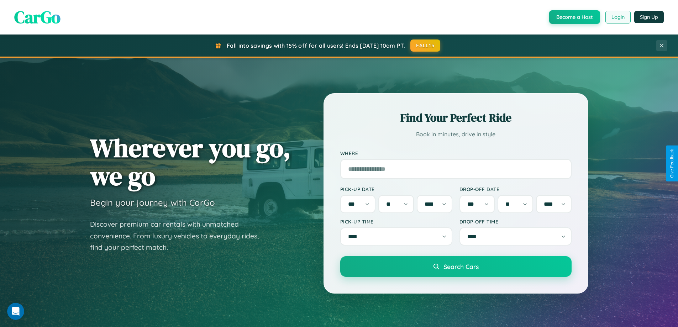 The image size is (678, 327). What do you see at coordinates (396, 189) in the screenshot?
I see `label: Pick-up Date` at bounding box center [396, 189].